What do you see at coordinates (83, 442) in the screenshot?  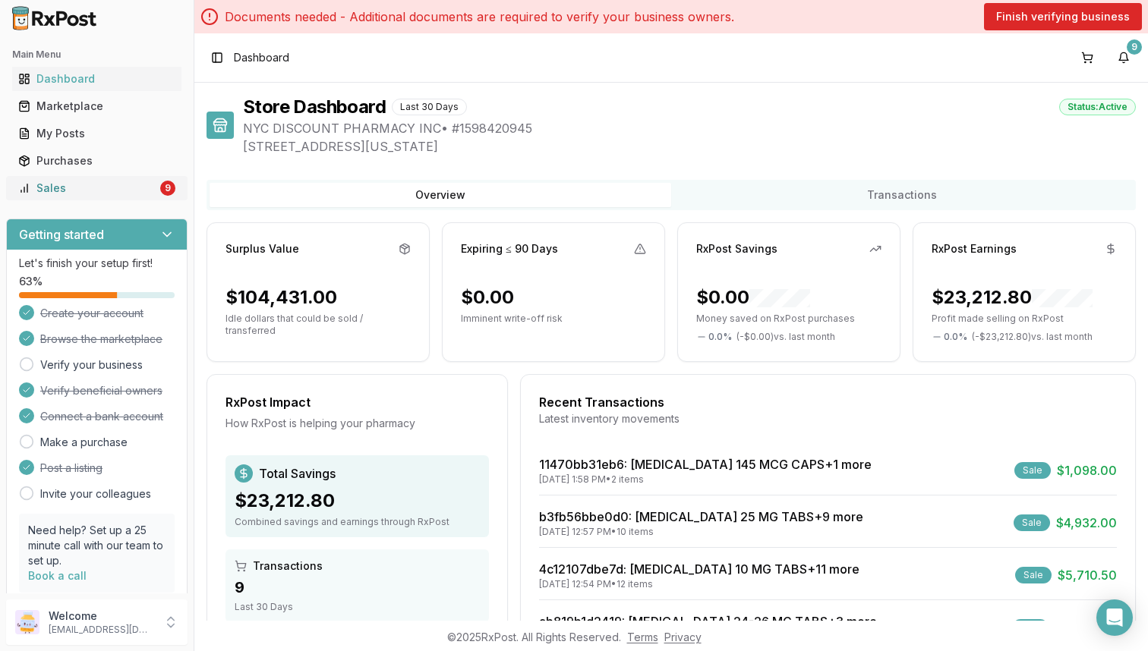 I see `a: Make a purchase` at bounding box center [83, 442].